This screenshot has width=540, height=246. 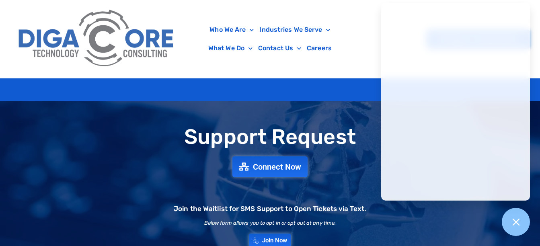 What do you see at coordinates (97, 39) in the screenshot?
I see `img: Digacore Logo` at bounding box center [97, 39].